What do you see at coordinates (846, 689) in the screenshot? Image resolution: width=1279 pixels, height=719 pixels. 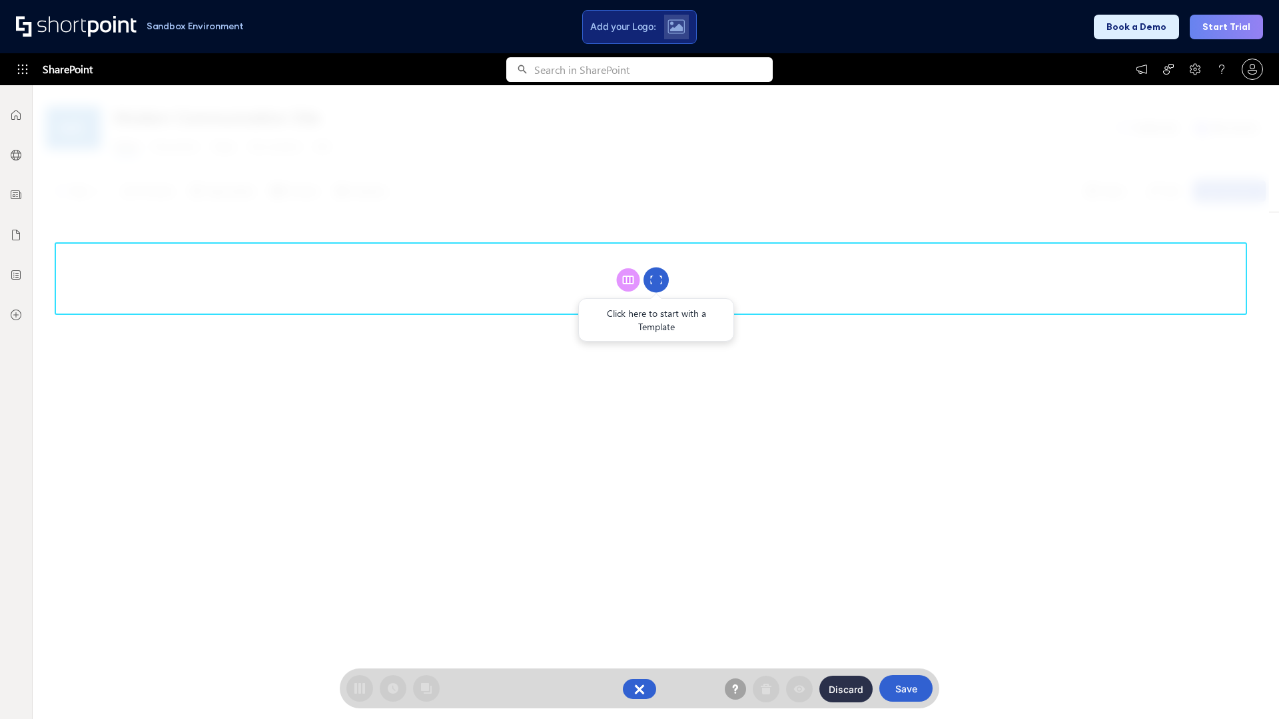 I see `button: Discard` at bounding box center [846, 689].